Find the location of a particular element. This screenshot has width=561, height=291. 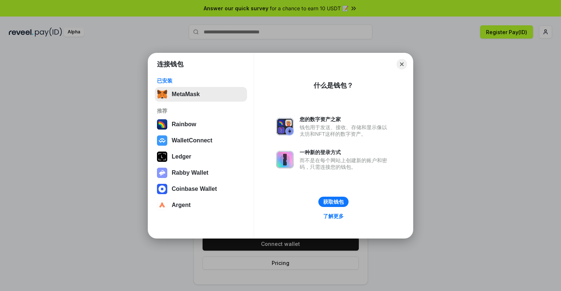

div: Coinbase Wallet is located at coordinates (194, 189).